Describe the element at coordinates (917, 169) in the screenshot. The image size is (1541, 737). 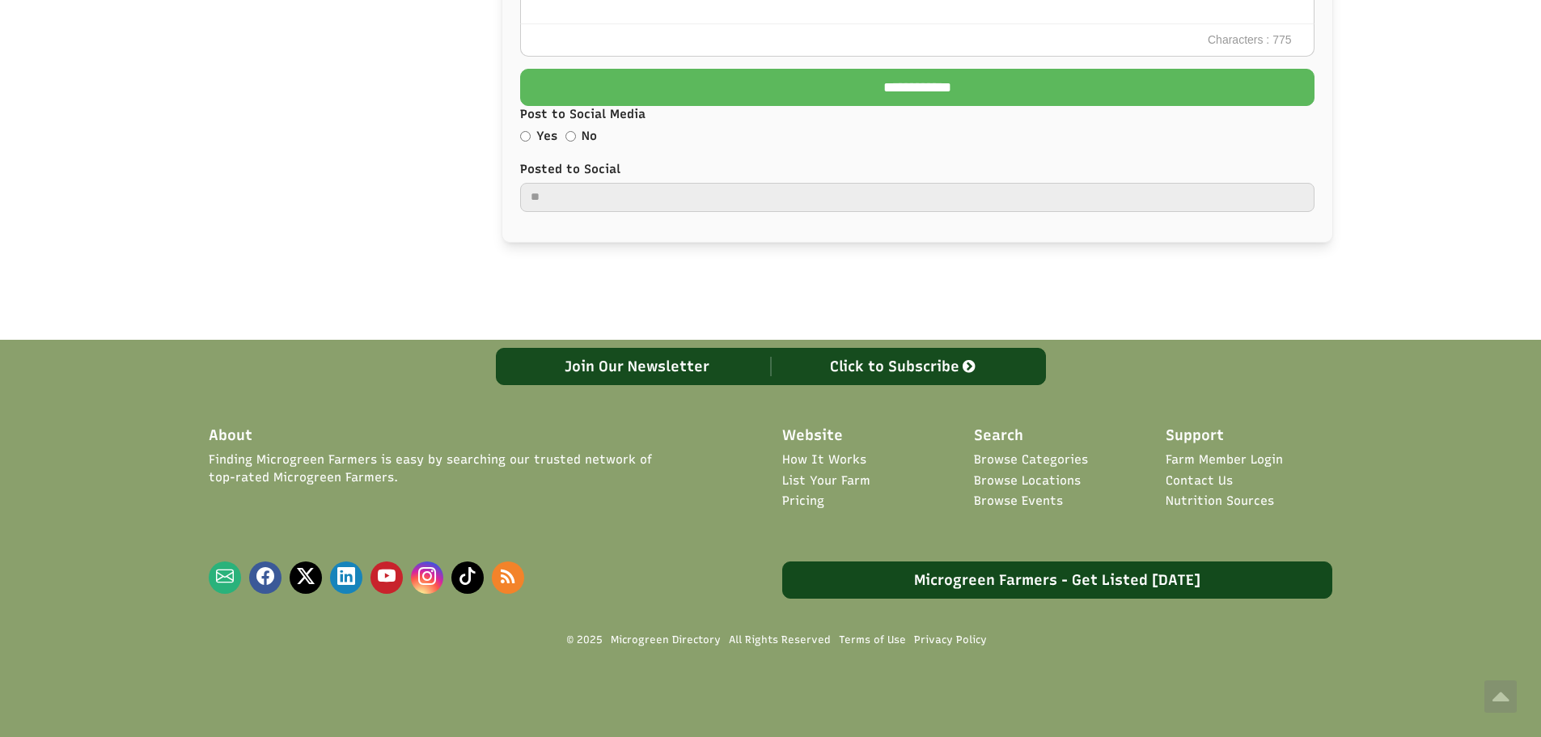
I see `label: Posted to Social` at that location.